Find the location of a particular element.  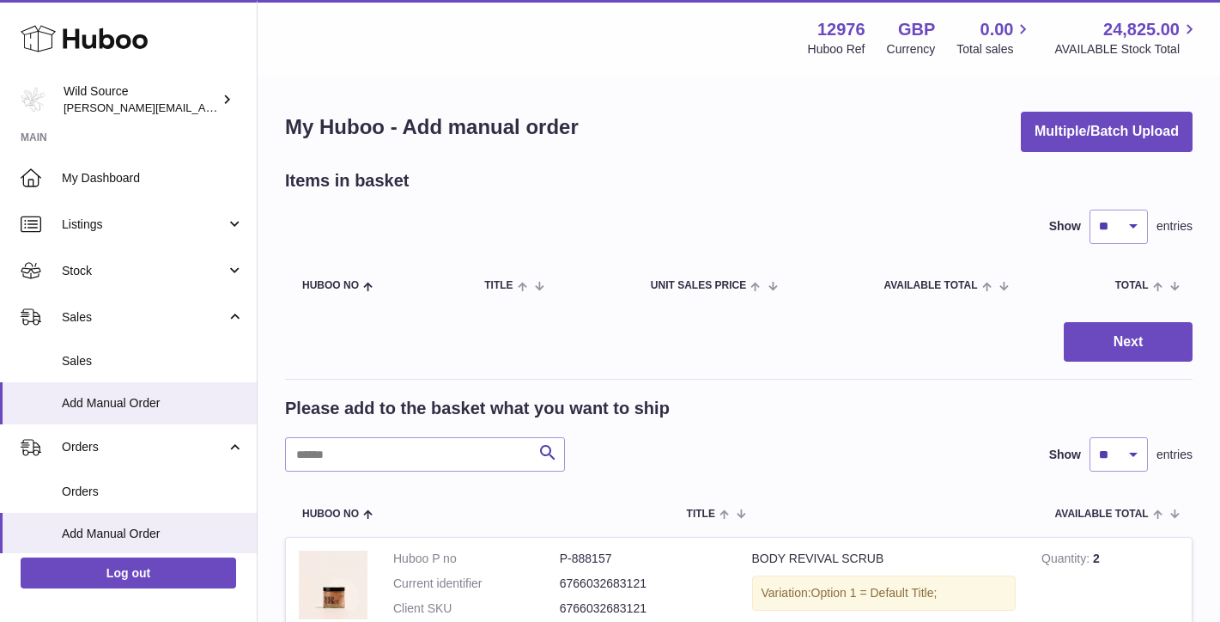

span: Stock is located at coordinates (143, 271).